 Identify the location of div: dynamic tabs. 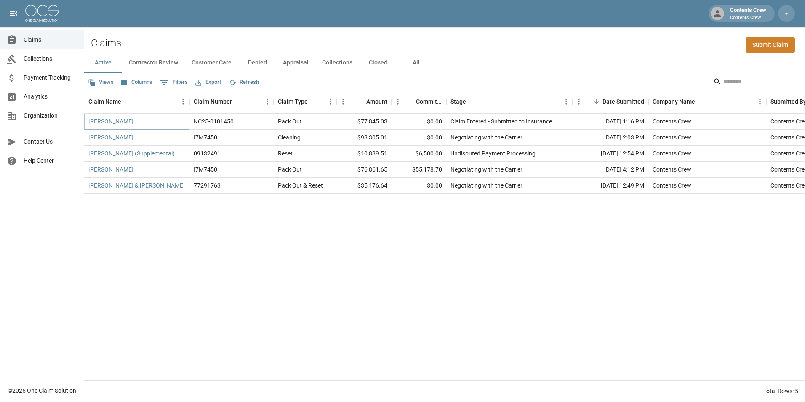
(445, 63).